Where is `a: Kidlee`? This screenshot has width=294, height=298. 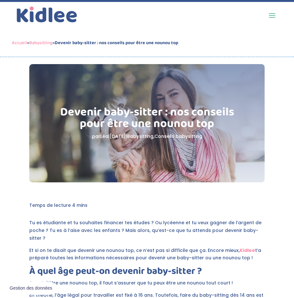
a: Kidlee is located at coordinates (248, 250).